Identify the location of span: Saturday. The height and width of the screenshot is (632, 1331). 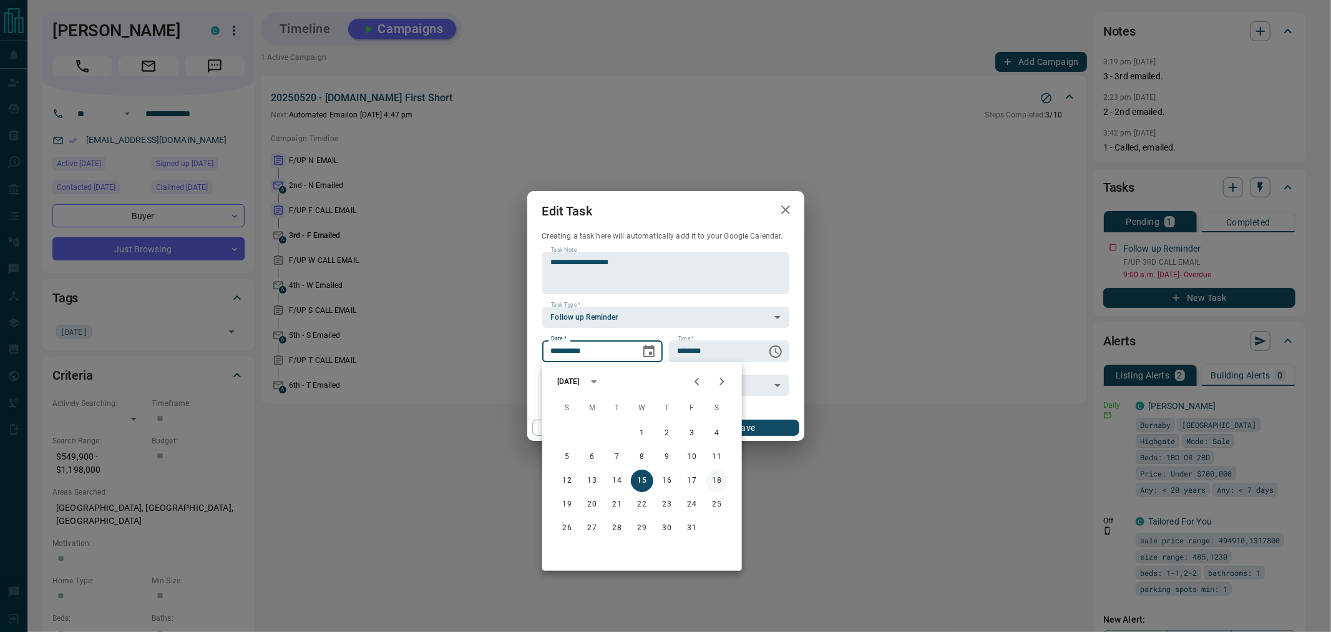
(717, 408).